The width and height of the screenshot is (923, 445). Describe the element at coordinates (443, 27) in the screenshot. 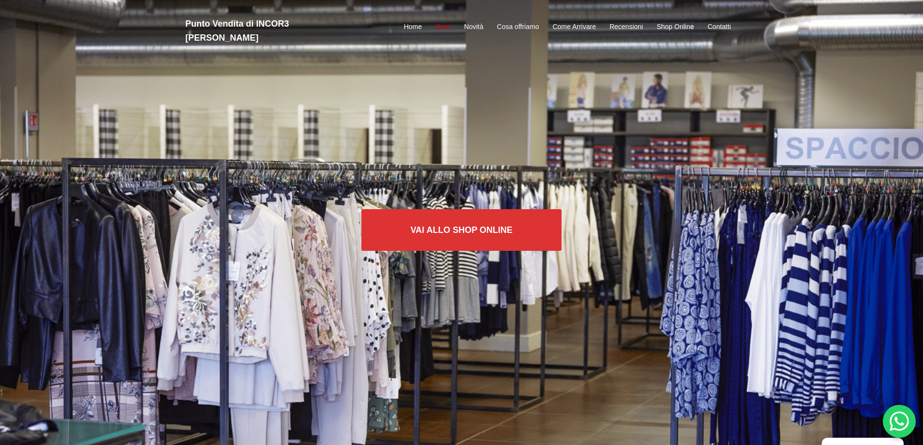

I see `a: Orari` at that location.